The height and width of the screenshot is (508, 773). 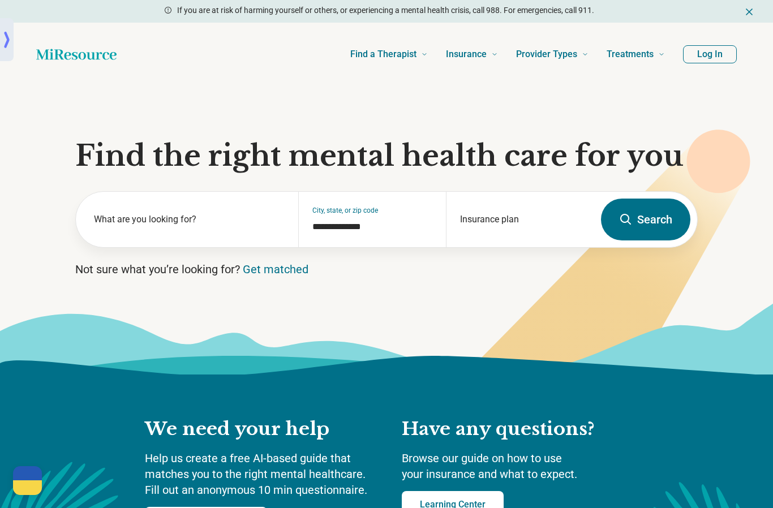 What do you see at coordinates (386, 156) in the screenshot?
I see `h1: Find the right mental health care for you` at bounding box center [386, 156].